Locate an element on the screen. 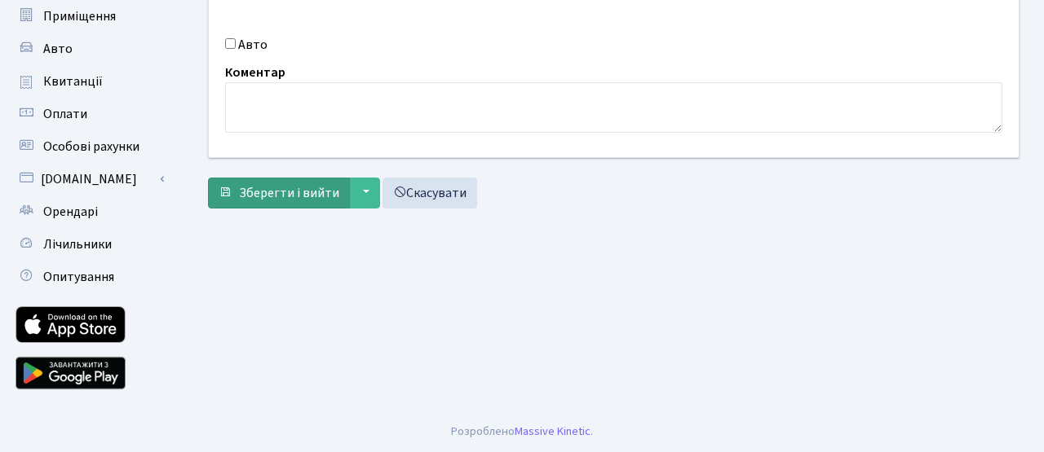  button: Зберегти і вийти is located at coordinates (279, 193).